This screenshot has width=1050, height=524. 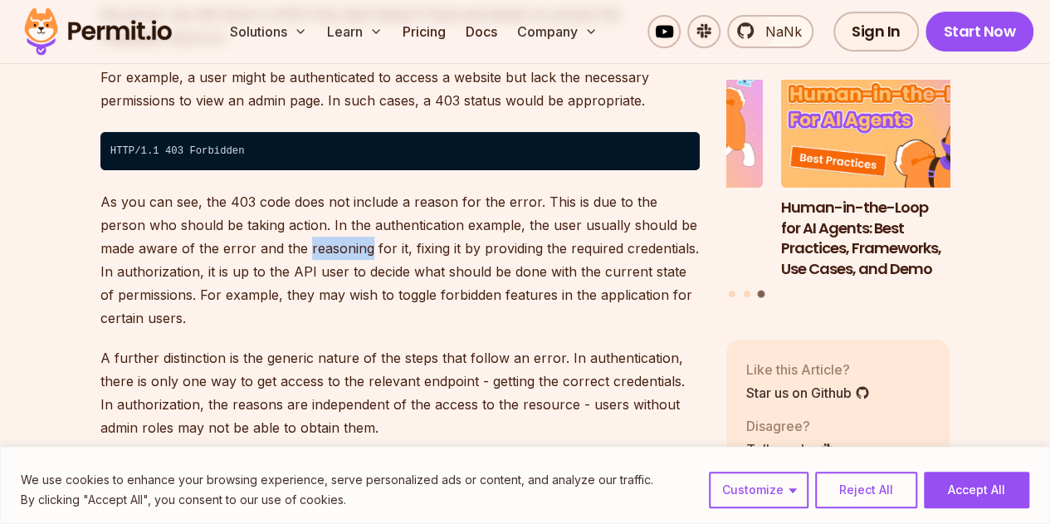 I want to click on a: Tell us why, so click(x=790, y=448).